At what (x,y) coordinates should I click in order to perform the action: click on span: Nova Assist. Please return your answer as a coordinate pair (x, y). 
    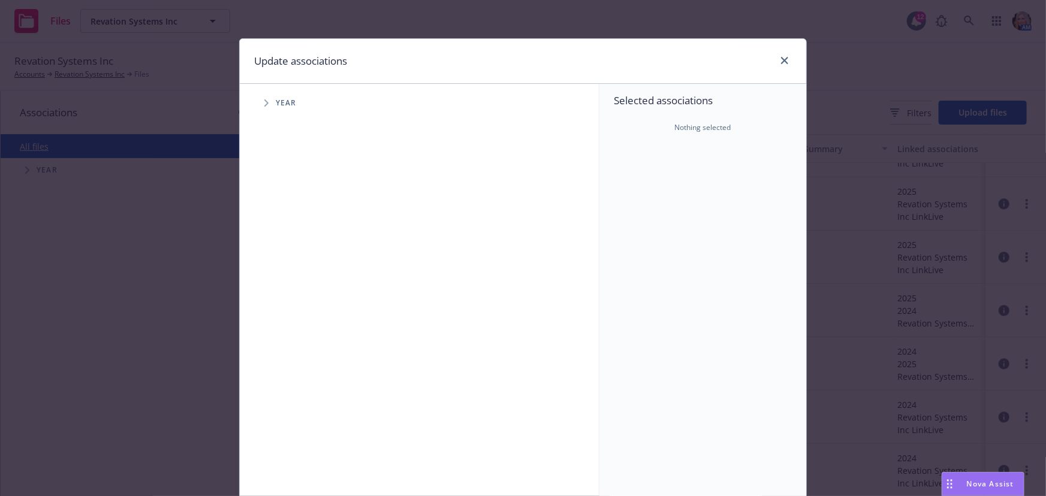
    Looking at the image, I should click on (990, 484).